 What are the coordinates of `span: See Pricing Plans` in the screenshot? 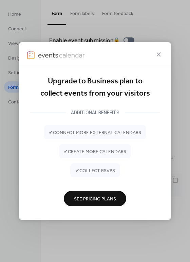 It's located at (95, 198).